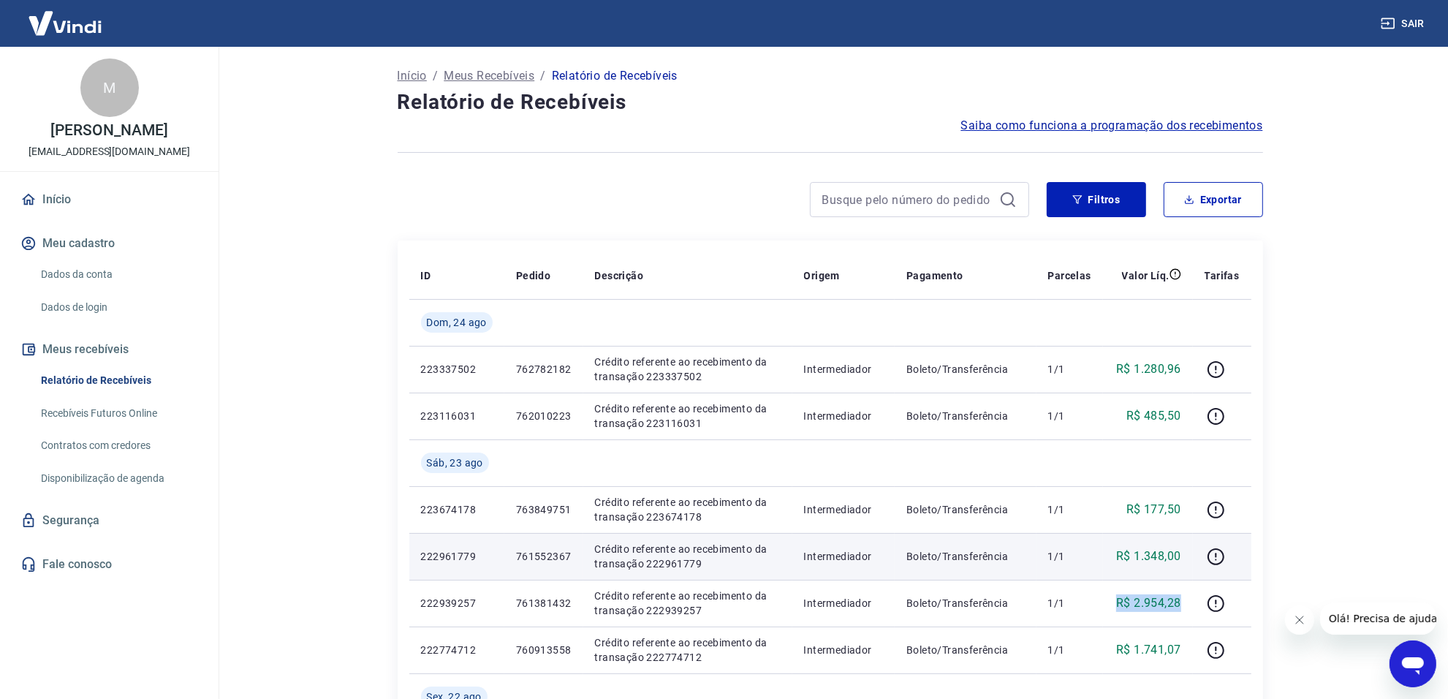 The width and height of the screenshot is (1448, 699). What do you see at coordinates (1145, 275) in the screenshot?
I see `p: Valor Líq.` at bounding box center [1145, 275].